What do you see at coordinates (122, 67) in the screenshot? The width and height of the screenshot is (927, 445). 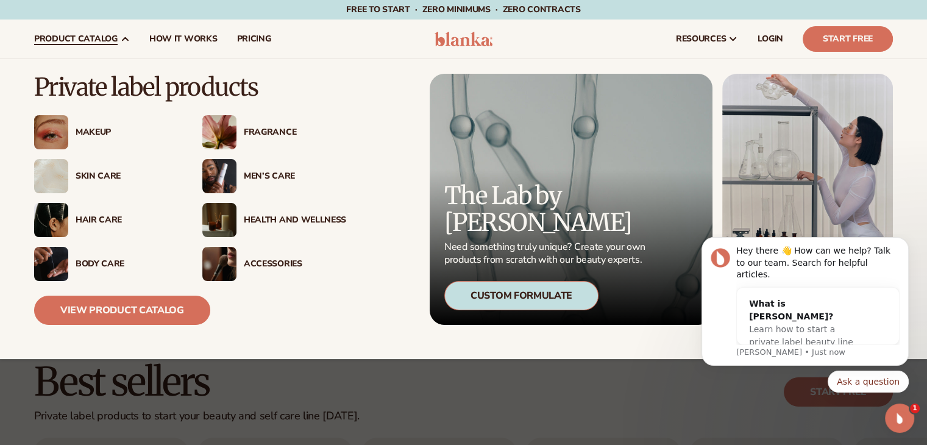 I see `div: message notification from Lee, Just now. Hey there 👋 How can we help? Talk to our team. Search fo...` at bounding box center [122, 67].